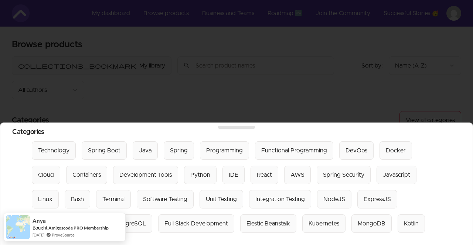 The image size is (473, 245). What do you see at coordinates (45, 199) in the screenshot?
I see `div: Linux` at bounding box center [45, 199].